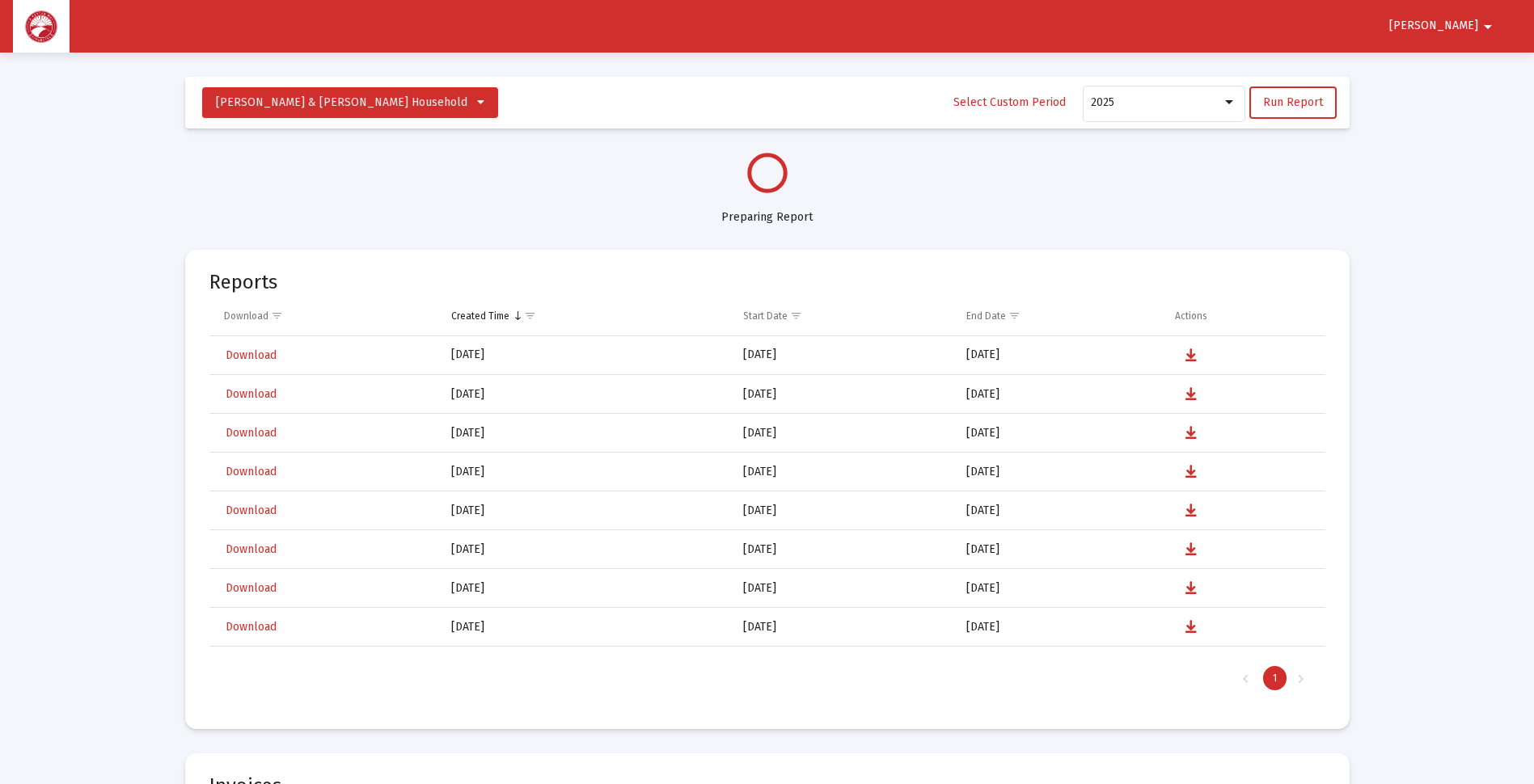  What do you see at coordinates (1191, 316) in the screenshot?
I see `div: Actions` at bounding box center [1191, 316].